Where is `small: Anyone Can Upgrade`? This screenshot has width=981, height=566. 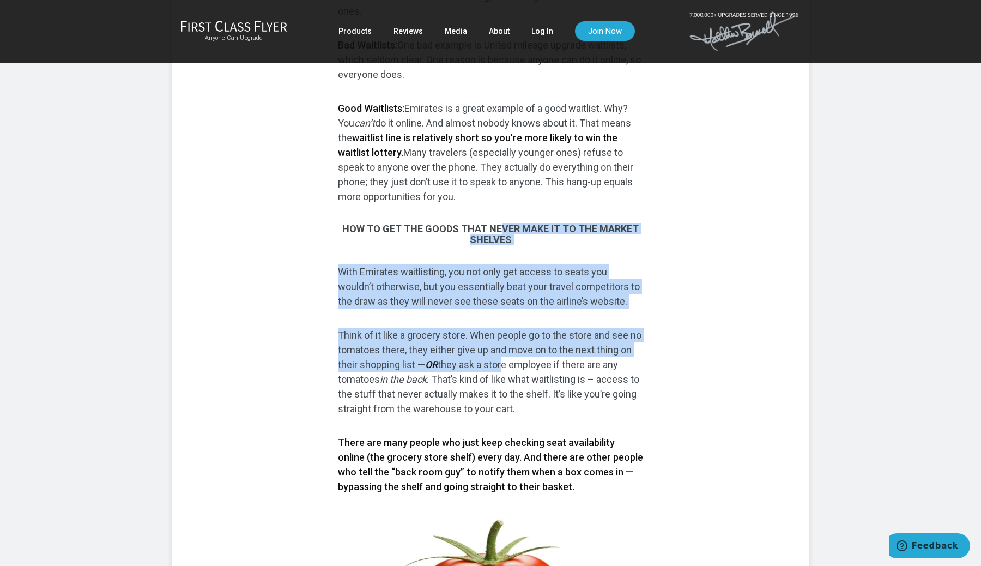 small: Anyone Can Upgrade is located at coordinates (234, 38).